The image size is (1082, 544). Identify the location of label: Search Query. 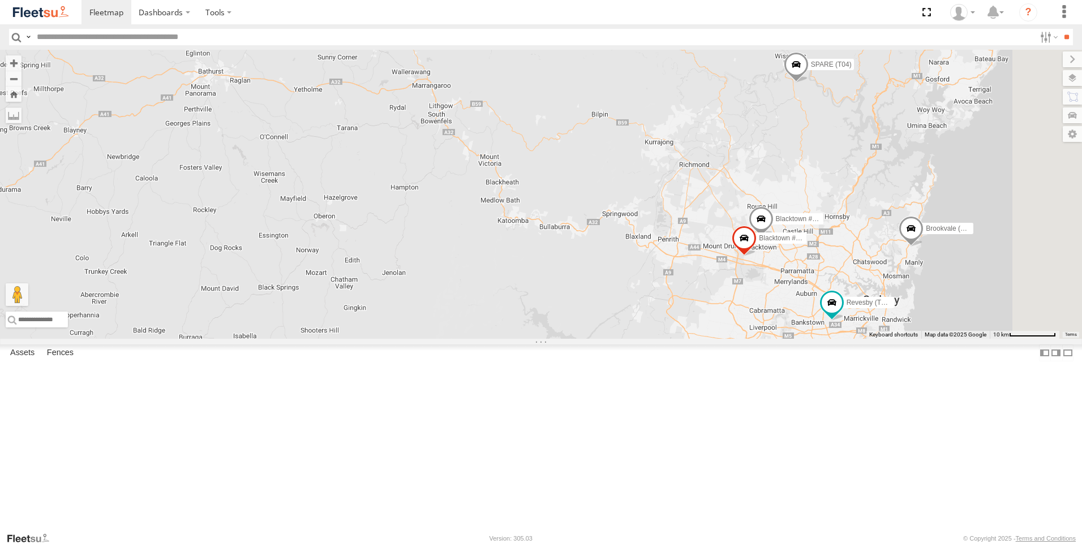
(28, 37).